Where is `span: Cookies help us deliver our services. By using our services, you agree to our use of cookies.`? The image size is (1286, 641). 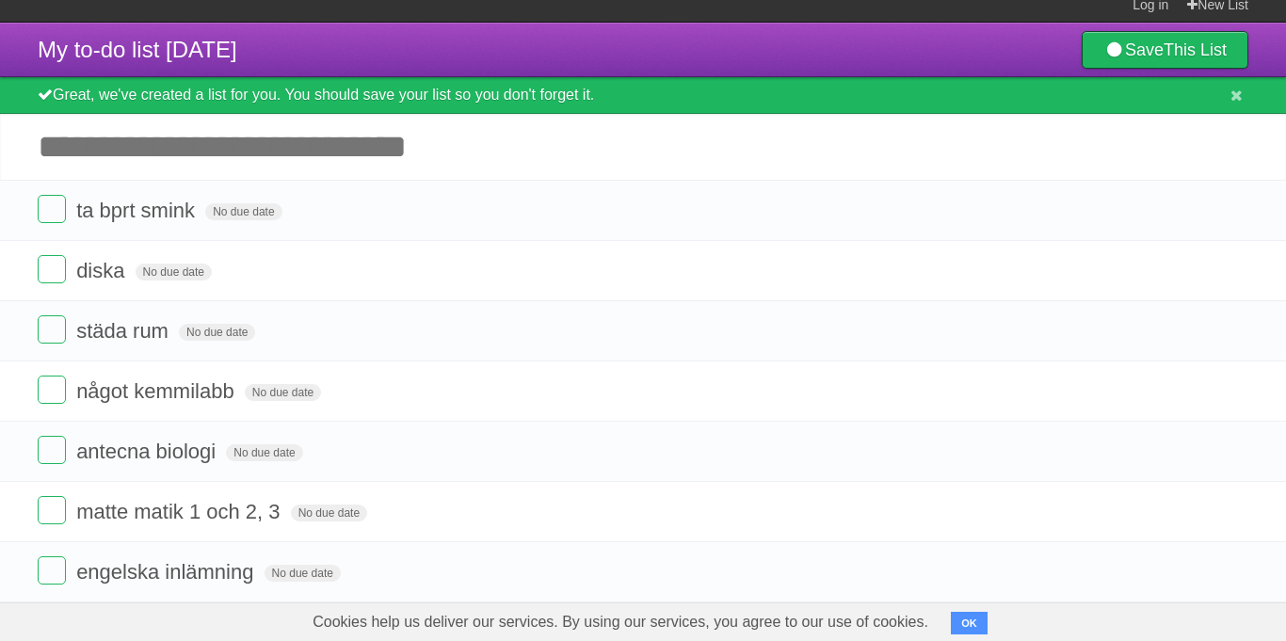 span: Cookies help us deliver our services. By using our services, you agree to our use of cookies. is located at coordinates (620, 622).